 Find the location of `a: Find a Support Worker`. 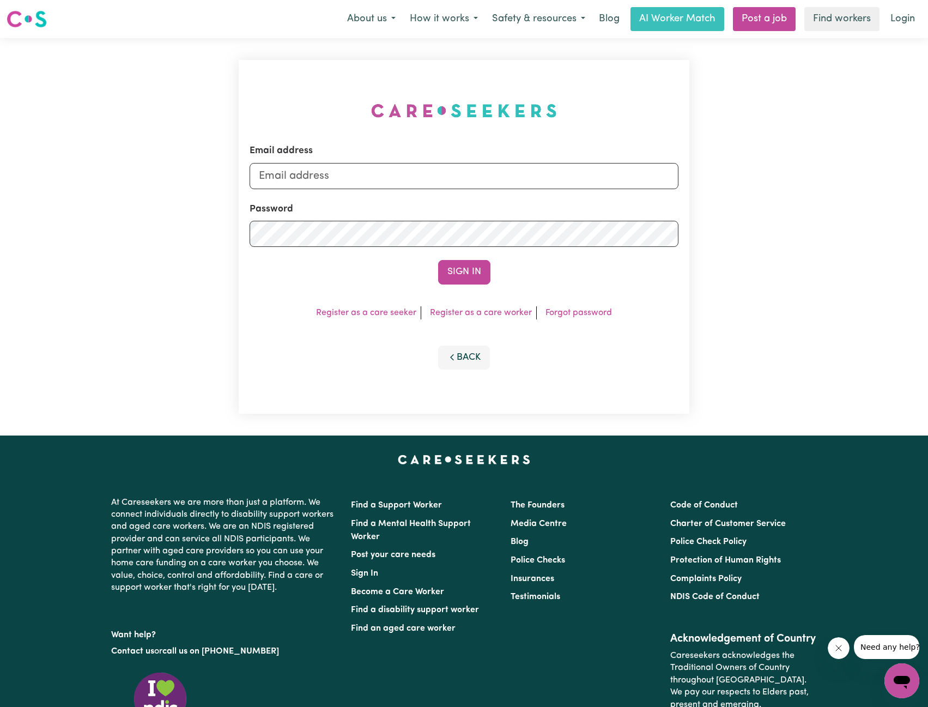

a: Find a Support Worker is located at coordinates (396, 505).